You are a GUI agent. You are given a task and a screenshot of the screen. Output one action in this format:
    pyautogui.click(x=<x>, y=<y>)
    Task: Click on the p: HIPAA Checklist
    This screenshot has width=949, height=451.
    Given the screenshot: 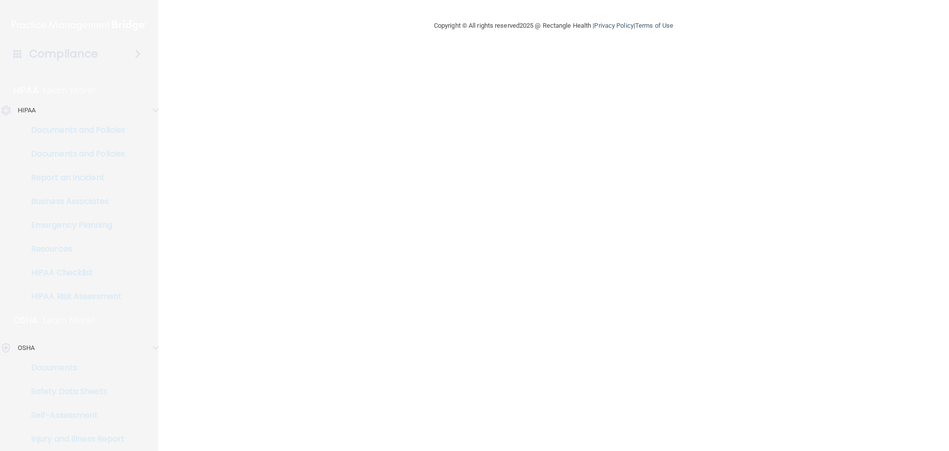 What is the action you would take?
    pyautogui.click(x=74, y=272)
    